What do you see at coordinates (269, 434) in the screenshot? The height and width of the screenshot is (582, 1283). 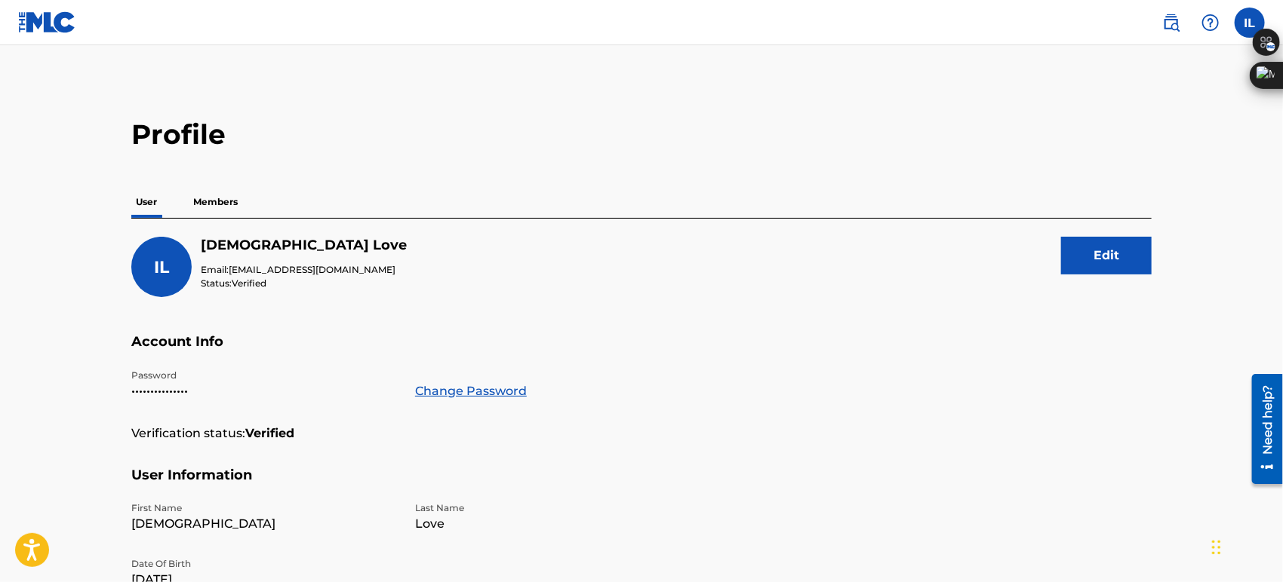 I see `strong: Verified` at bounding box center [269, 434].